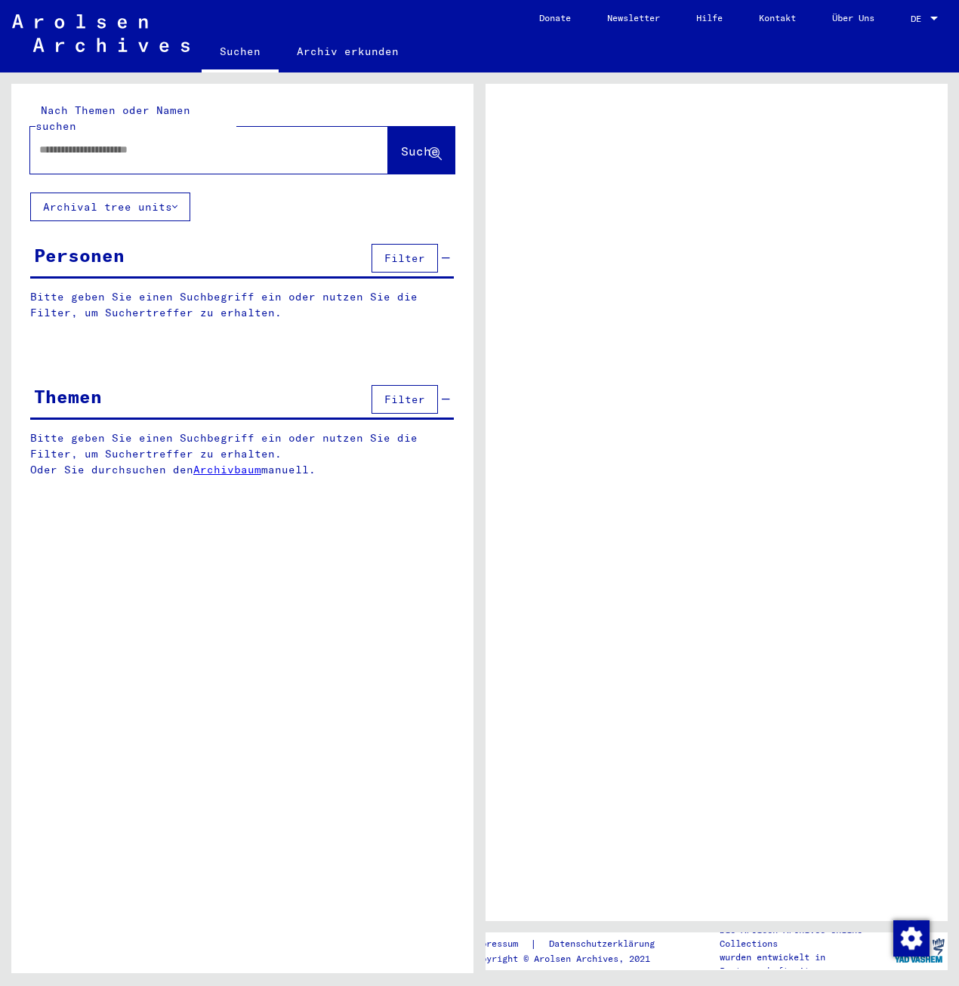 The width and height of the screenshot is (959, 986). Describe the element at coordinates (805, 937) in the screenshot. I see `p: Die Arolsen Archives Online-Collections` at that location.